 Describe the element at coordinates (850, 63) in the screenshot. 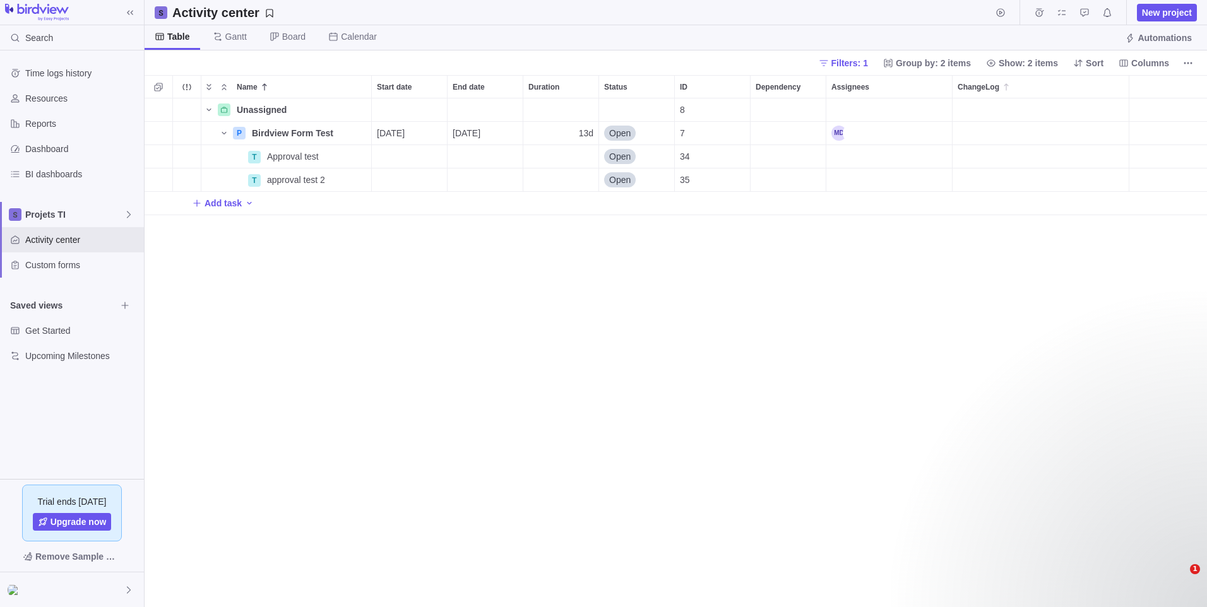

I see `span: Filters: 1` at that location.